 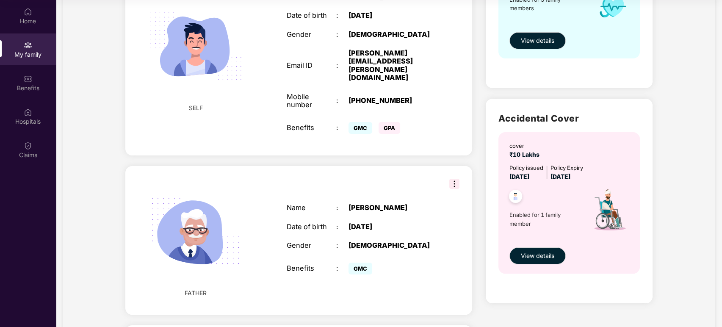 I want to click on span: ₹10 Lakhs, so click(x=526, y=154).